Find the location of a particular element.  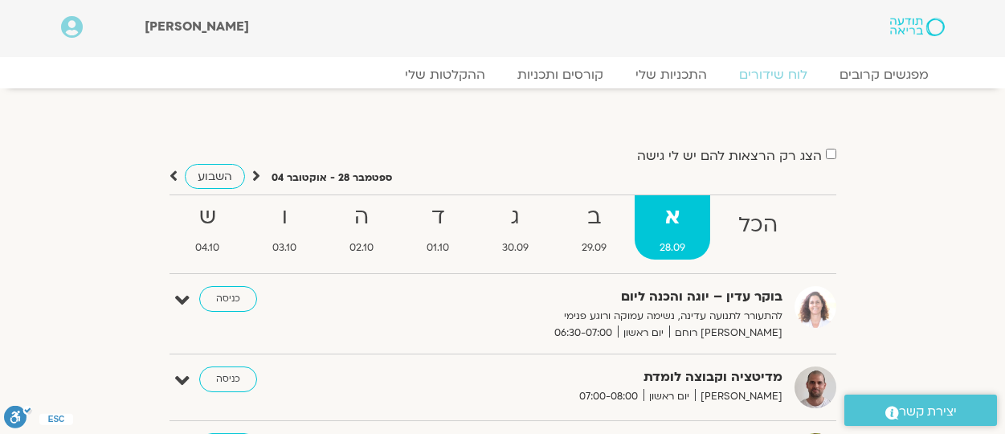

span: 28.09 is located at coordinates (672, 247).